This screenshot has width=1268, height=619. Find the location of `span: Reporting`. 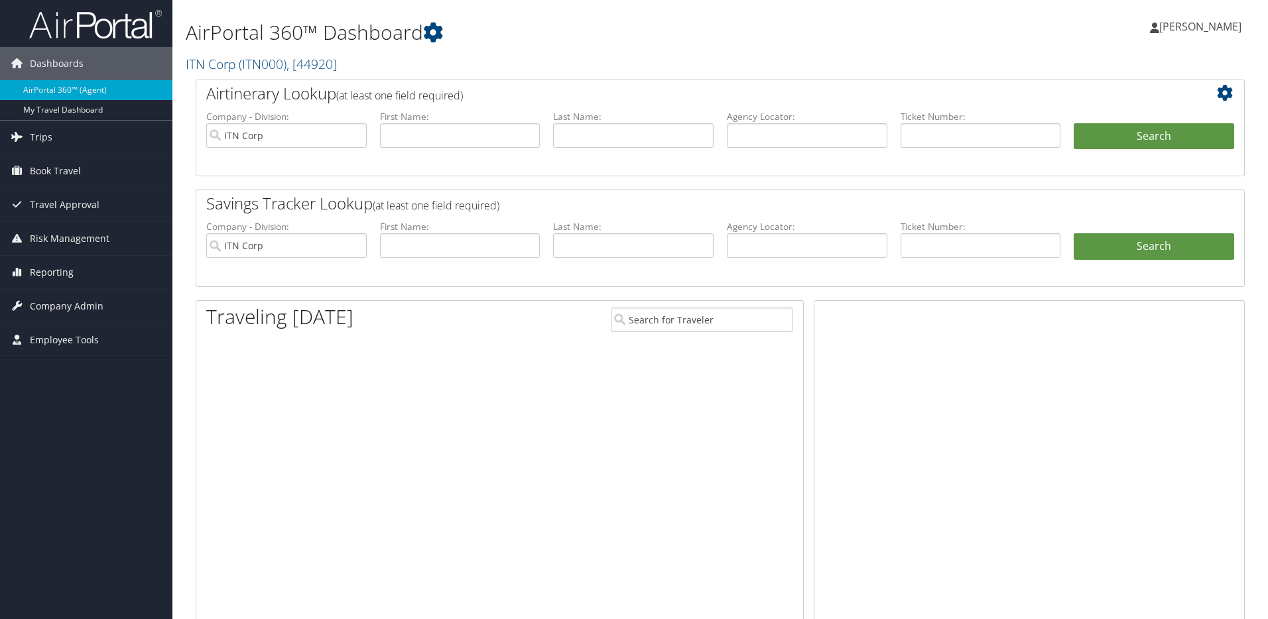

span: Reporting is located at coordinates (52, 273).